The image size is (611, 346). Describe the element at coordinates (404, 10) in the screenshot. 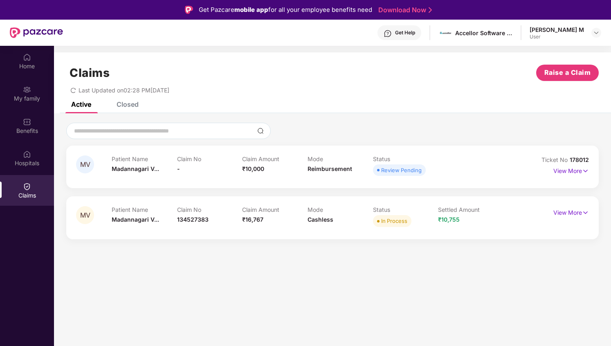

I see `a: Download Now` at that location.